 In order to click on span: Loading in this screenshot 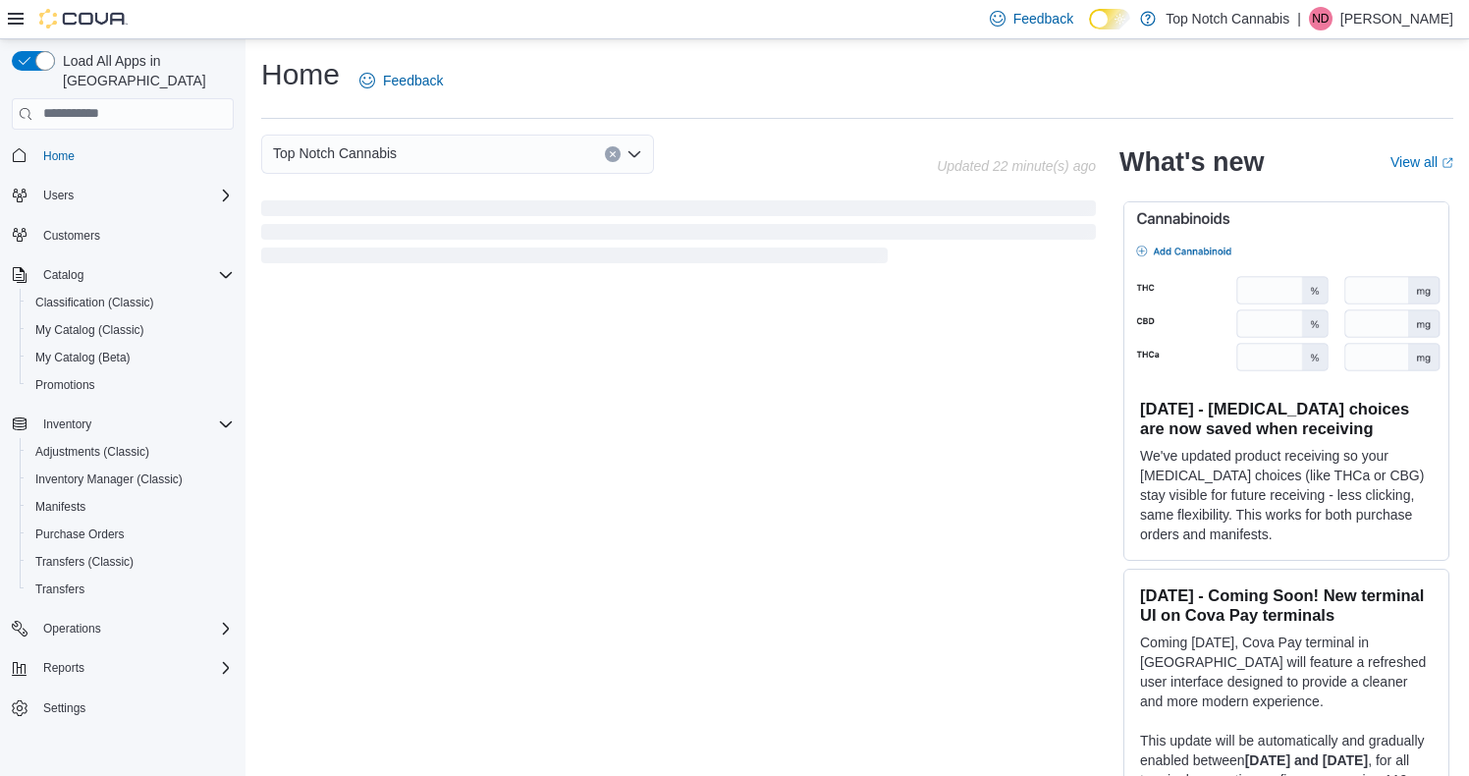, I will do `click(679, 236)`.